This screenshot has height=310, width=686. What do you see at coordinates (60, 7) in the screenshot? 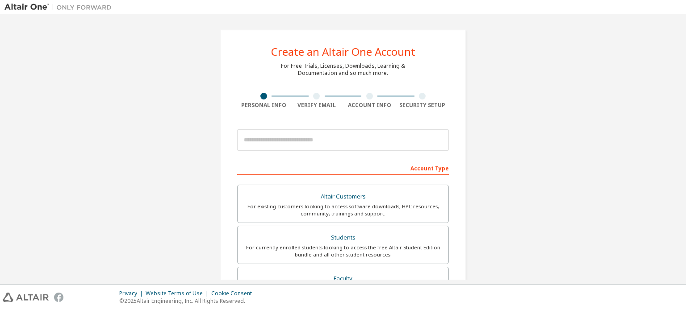
I see `img: Altair One` at bounding box center [60, 7].